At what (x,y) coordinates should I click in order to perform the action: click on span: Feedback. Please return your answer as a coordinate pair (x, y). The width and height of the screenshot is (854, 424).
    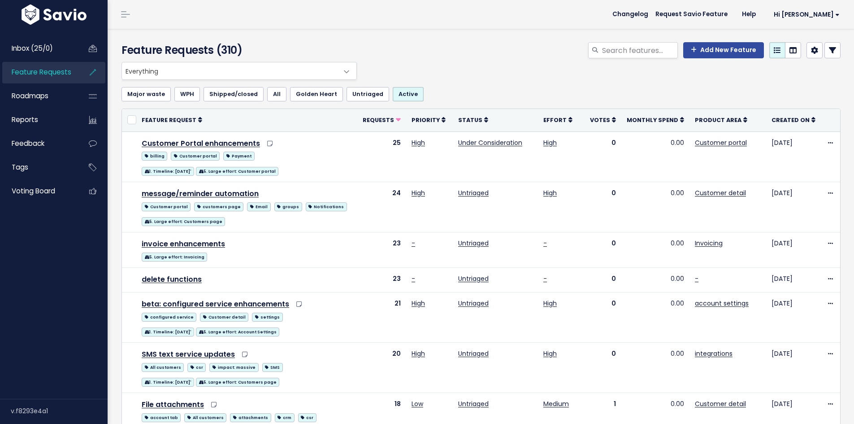
    Looking at the image, I should click on (28, 143).